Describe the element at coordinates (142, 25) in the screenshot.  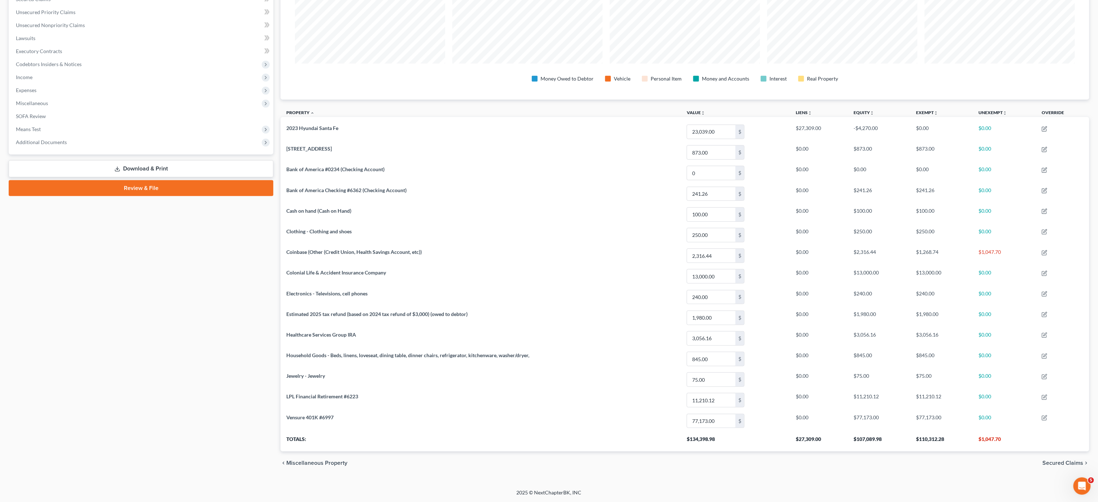
I see `a: Unsecured Nonpriority Claims` at that location.